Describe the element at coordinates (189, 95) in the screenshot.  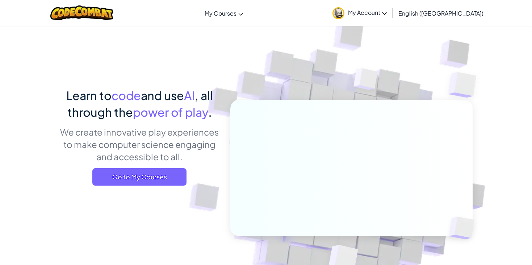
I see `span: AI` at that location.